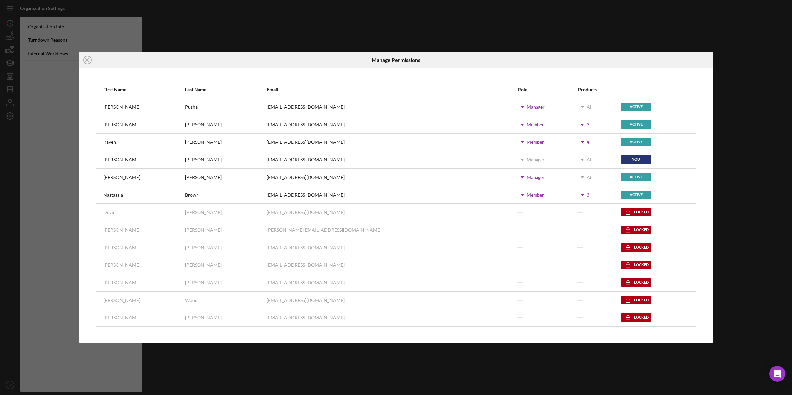 The height and width of the screenshot is (395, 792). Describe the element at coordinates (113, 195) in the screenshot. I see `div: Nastassia` at that location.